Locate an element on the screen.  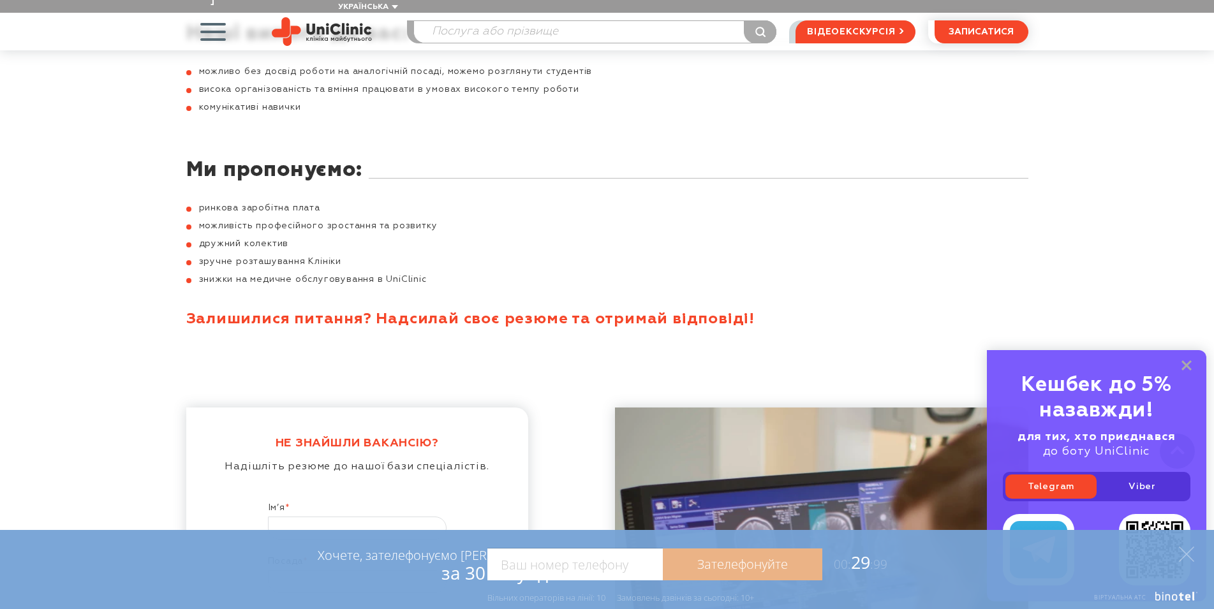
input: Послуга або прізвище is located at coordinates (595, 32).